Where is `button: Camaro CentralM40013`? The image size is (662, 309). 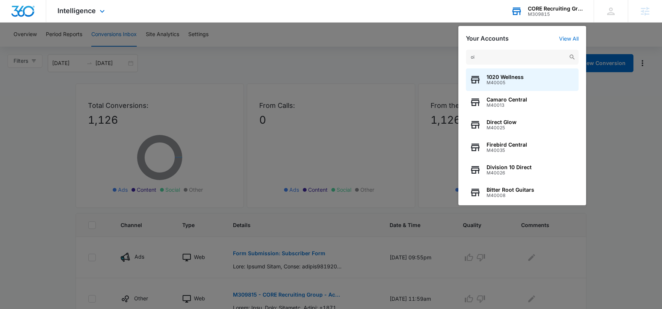
button: Camaro CentralM40013 is located at coordinates (522, 102).